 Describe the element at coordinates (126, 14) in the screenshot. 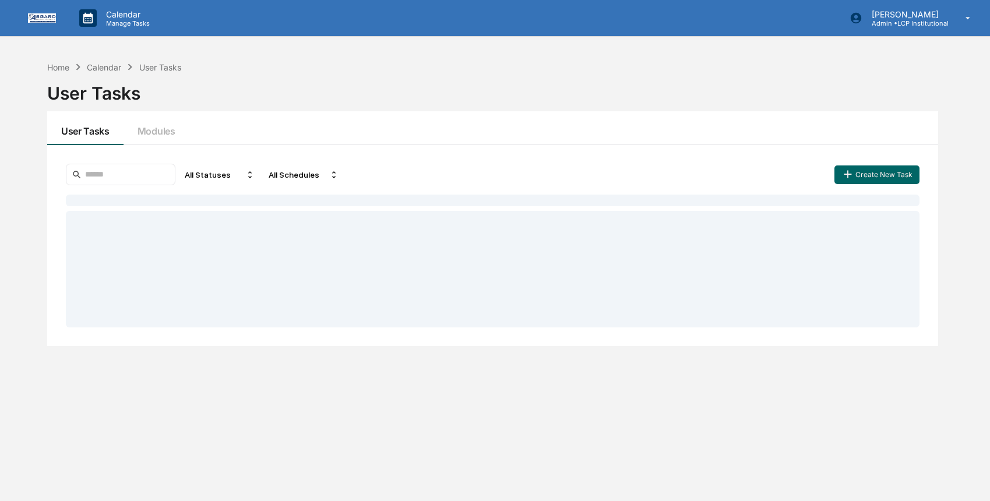

I see `p: Calendar` at that location.